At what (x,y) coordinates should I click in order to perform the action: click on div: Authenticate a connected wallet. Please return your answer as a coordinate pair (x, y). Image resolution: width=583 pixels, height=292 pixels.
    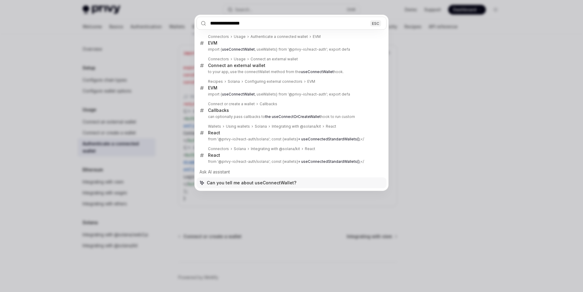
    Looking at the image, I should click on (279, 37).